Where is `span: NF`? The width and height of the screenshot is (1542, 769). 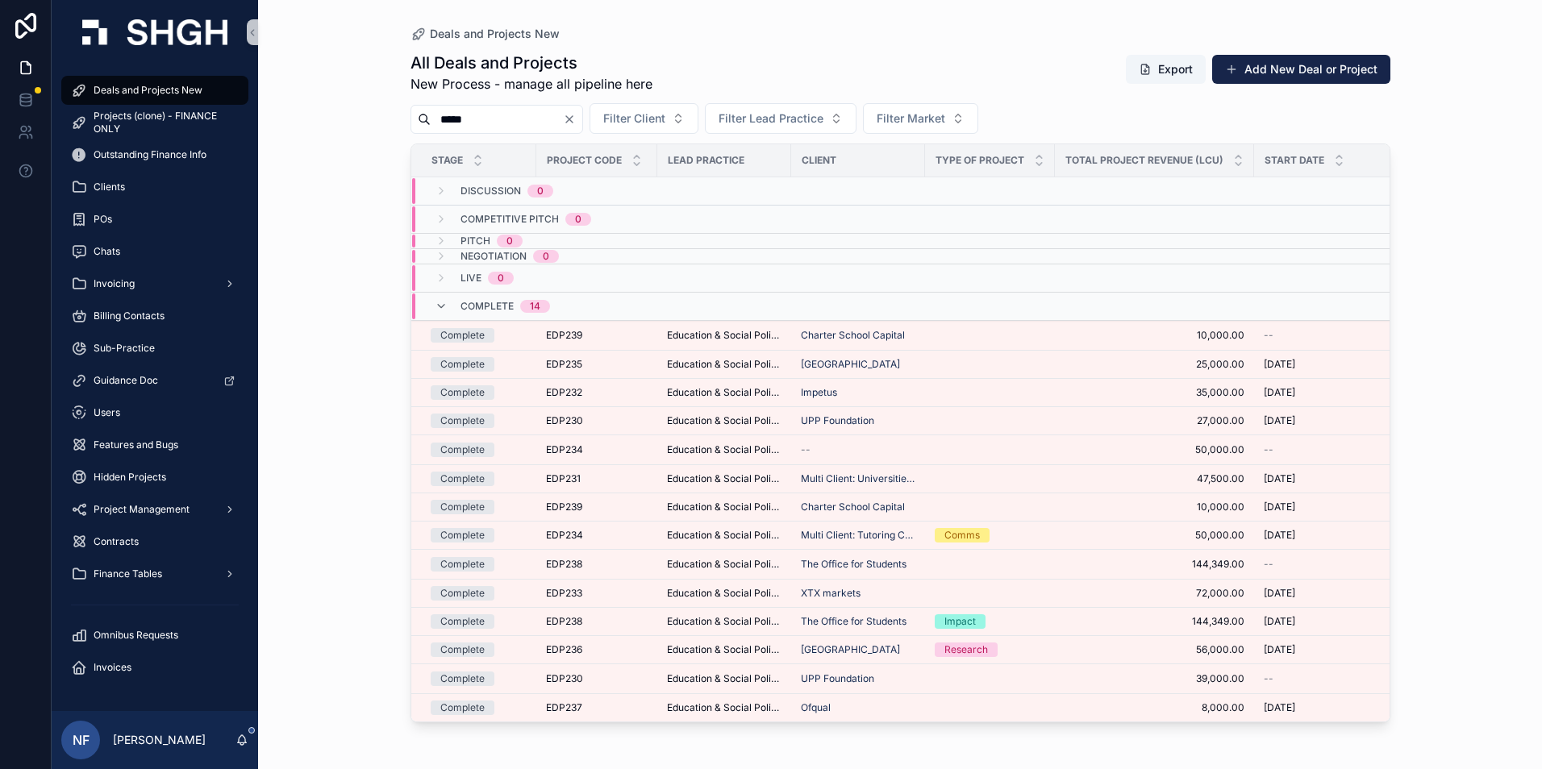 span: NF is located at coordinates (81, 740).